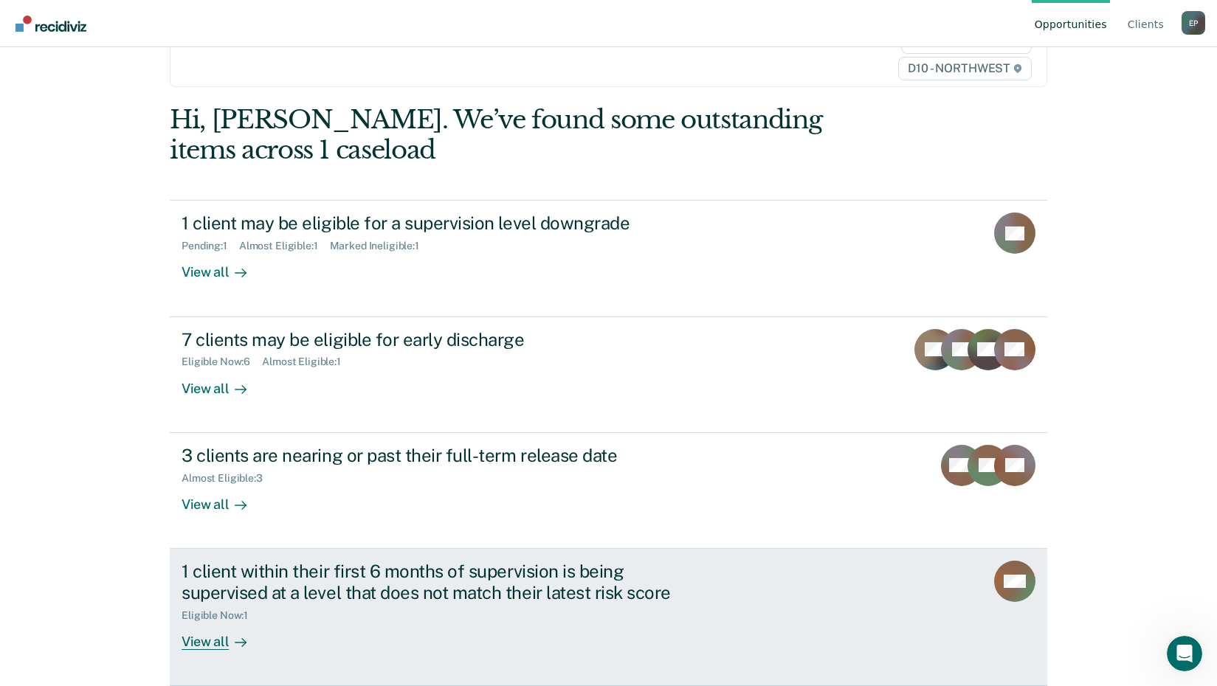 The image size is (1217, 686). What do you see at coordinates (965, 69) in the screenshot?
I see `span: D10 - NORTHWEST` at bounding box center [965, 69].